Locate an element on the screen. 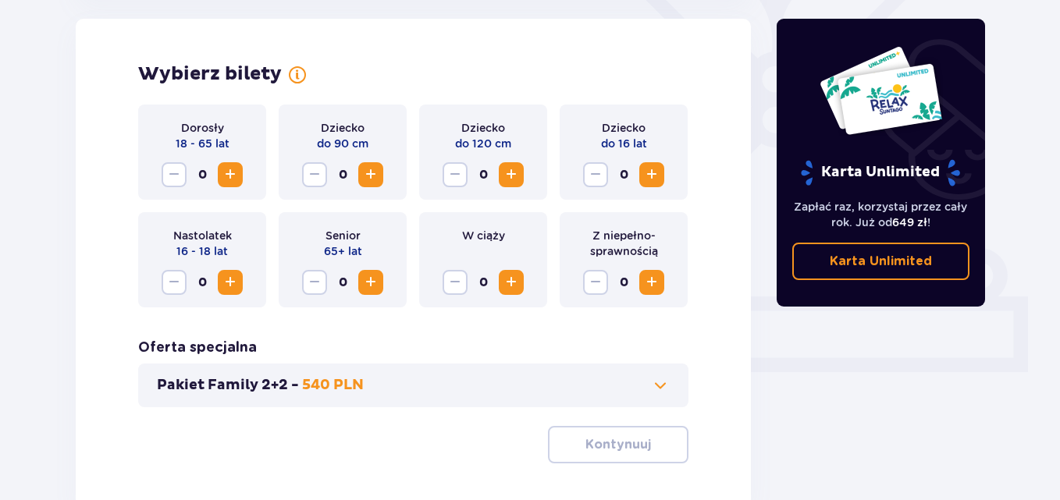 This screenshot has width=1060, height=500. button: Kontynuuj is located at coordinates (618, 445).